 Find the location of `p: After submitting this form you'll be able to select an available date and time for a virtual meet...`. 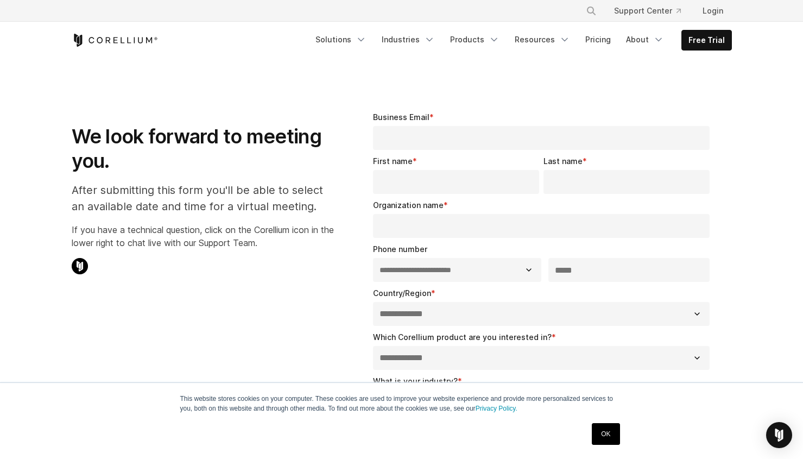

p: After submitting this form you'll be able to select an available date and time for a virtual meet... is located at coordinates (202, 198).